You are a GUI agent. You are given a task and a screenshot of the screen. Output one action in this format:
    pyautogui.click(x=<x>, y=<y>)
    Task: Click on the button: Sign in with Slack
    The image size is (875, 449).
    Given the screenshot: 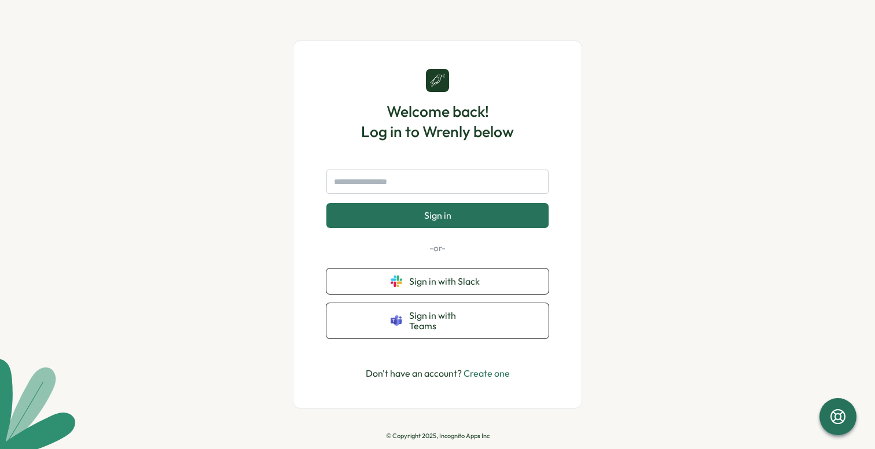 What is the action you would take?
    pyautogui.click(x=438, y=281)
    